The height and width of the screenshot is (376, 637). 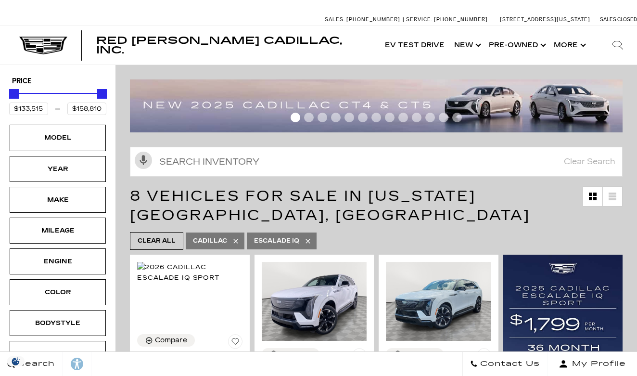 What do you see at coordinates (444, 117) in the screenshot?
I see `span: Go to slide 12` at bounding box center [444, 117].